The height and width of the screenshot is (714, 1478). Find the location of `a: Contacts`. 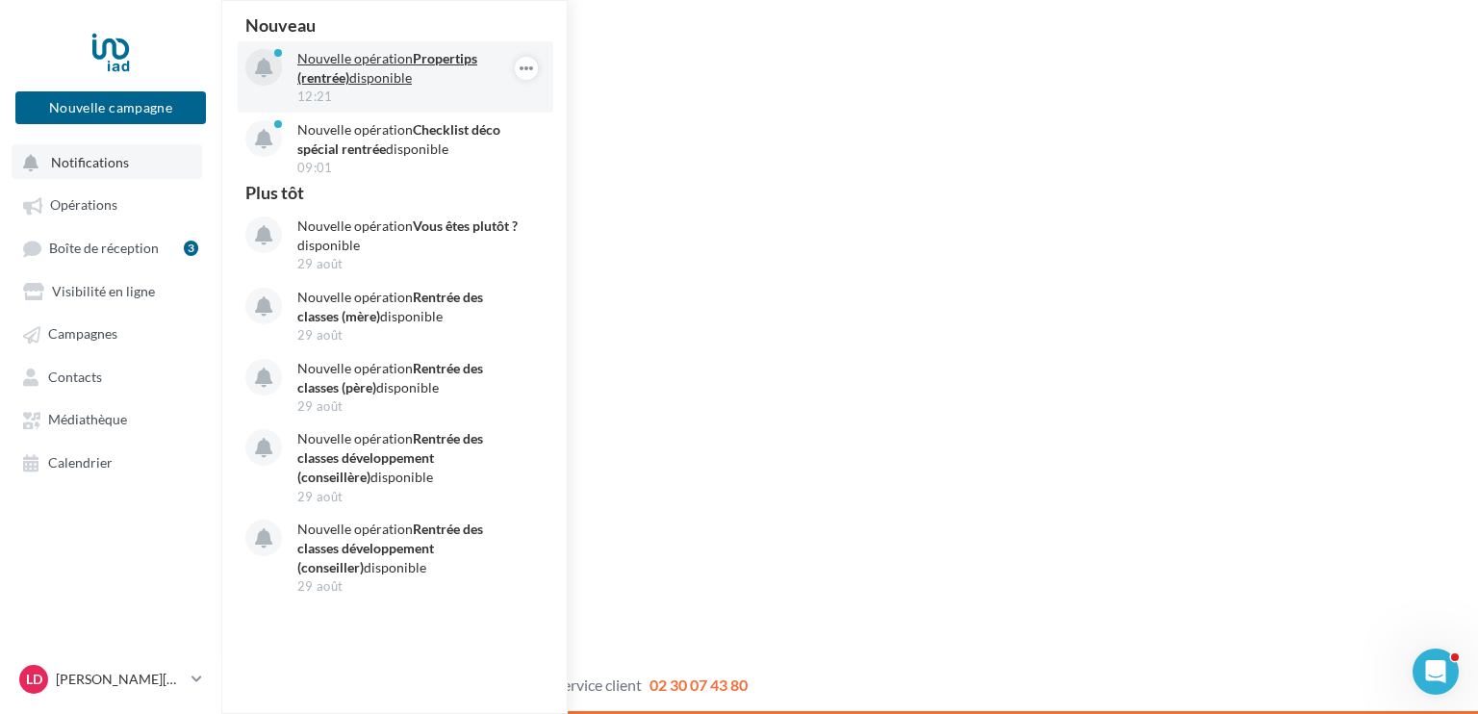

a: Contacts is located at coordinates (111, 376).